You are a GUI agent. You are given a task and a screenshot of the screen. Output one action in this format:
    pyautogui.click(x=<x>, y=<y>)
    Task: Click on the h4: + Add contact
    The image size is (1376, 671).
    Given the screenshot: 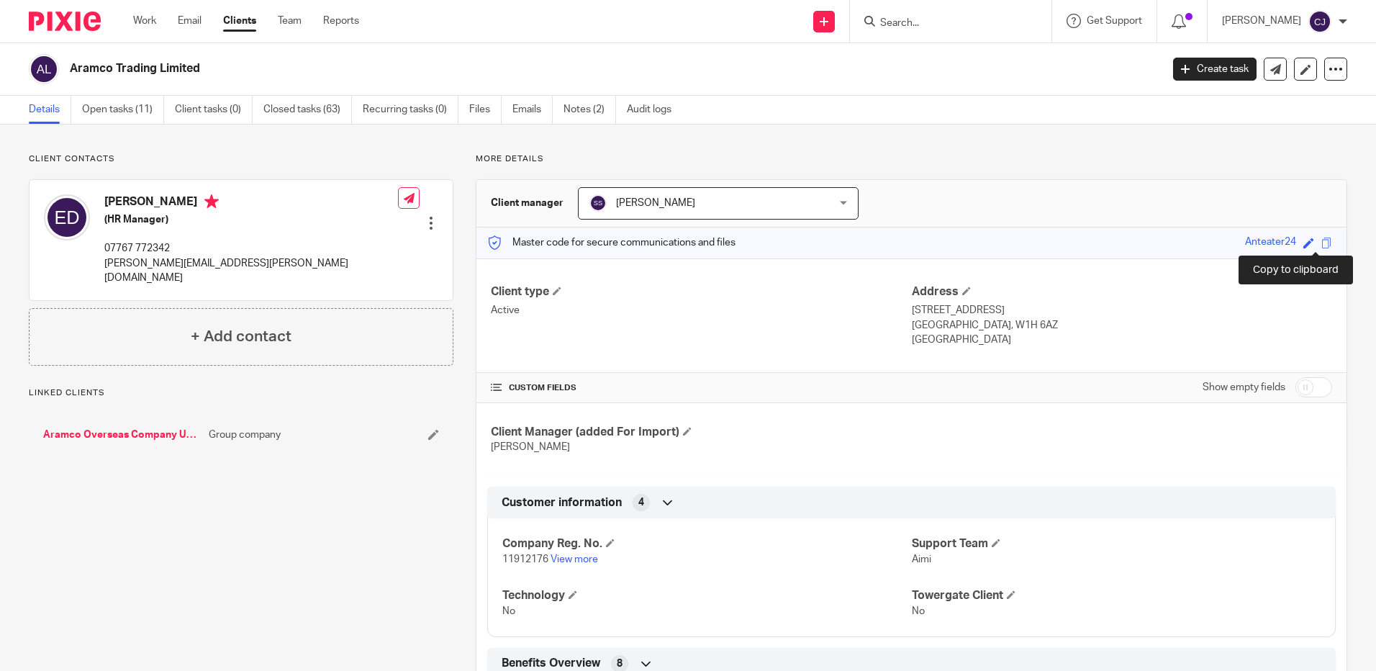 What is the action you would take?
    pyautogui.click(x=241, y=336)
    